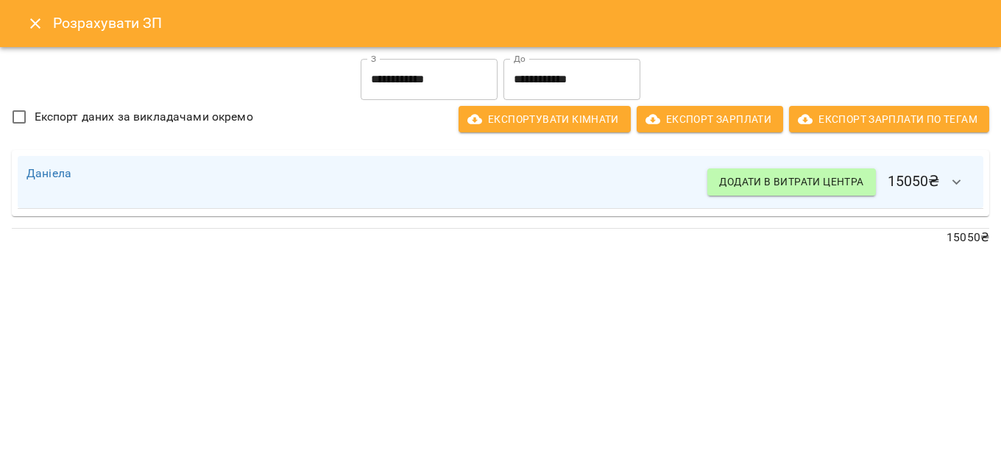 The width and height of the screenshot is (1001, 467). I want to click on span: Експорт даних за викладачами окремо, so click(144, 117).